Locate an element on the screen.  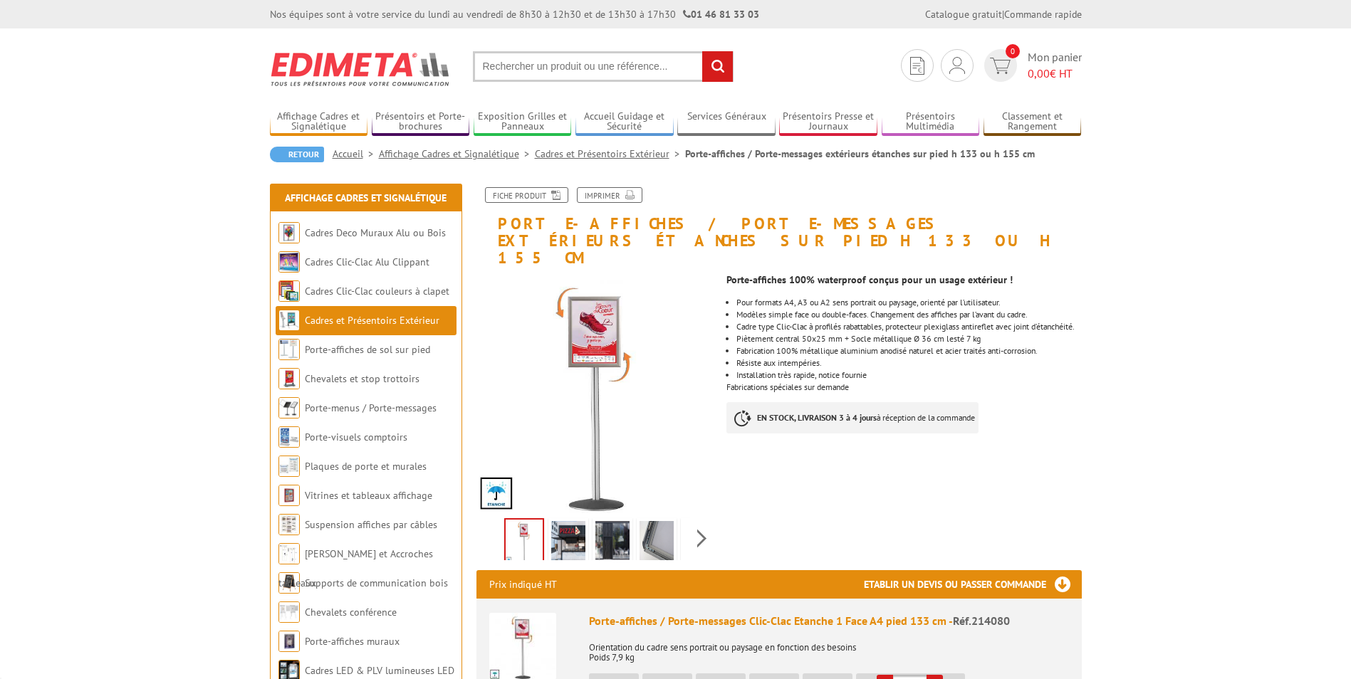
a: Catalogue gratuit is located at coordinates (964, 14).